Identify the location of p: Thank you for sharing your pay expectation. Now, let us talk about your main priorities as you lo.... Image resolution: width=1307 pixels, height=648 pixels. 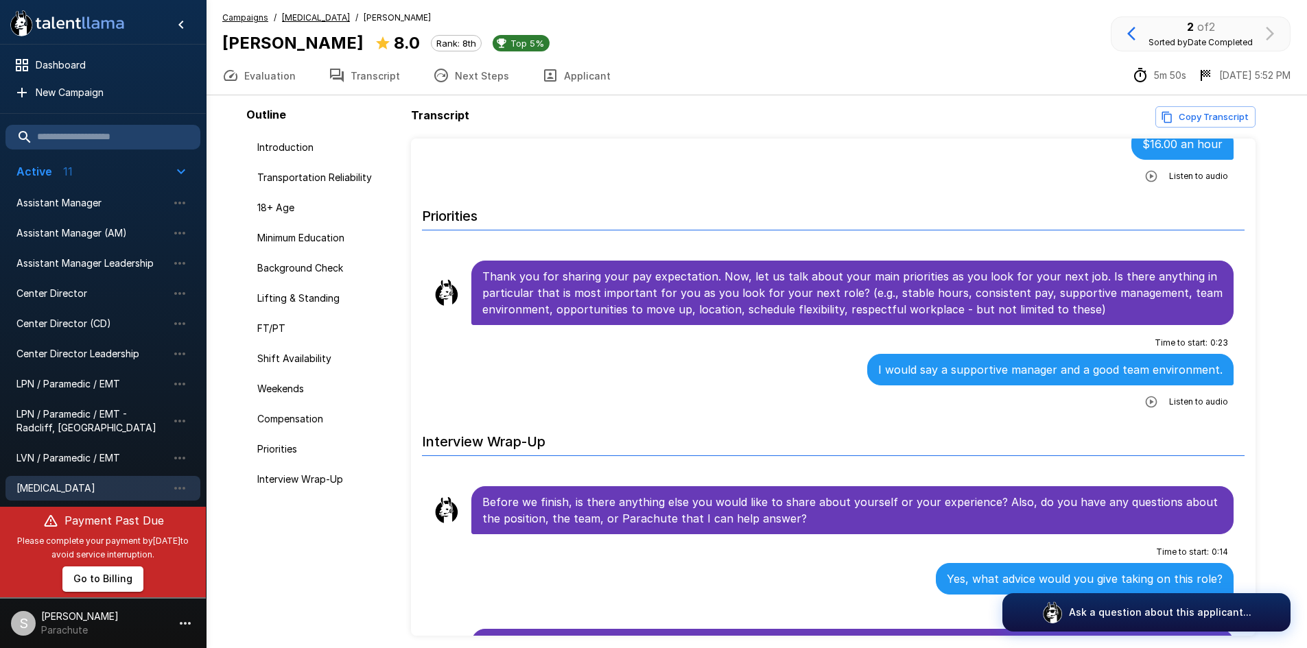
(853, 293).